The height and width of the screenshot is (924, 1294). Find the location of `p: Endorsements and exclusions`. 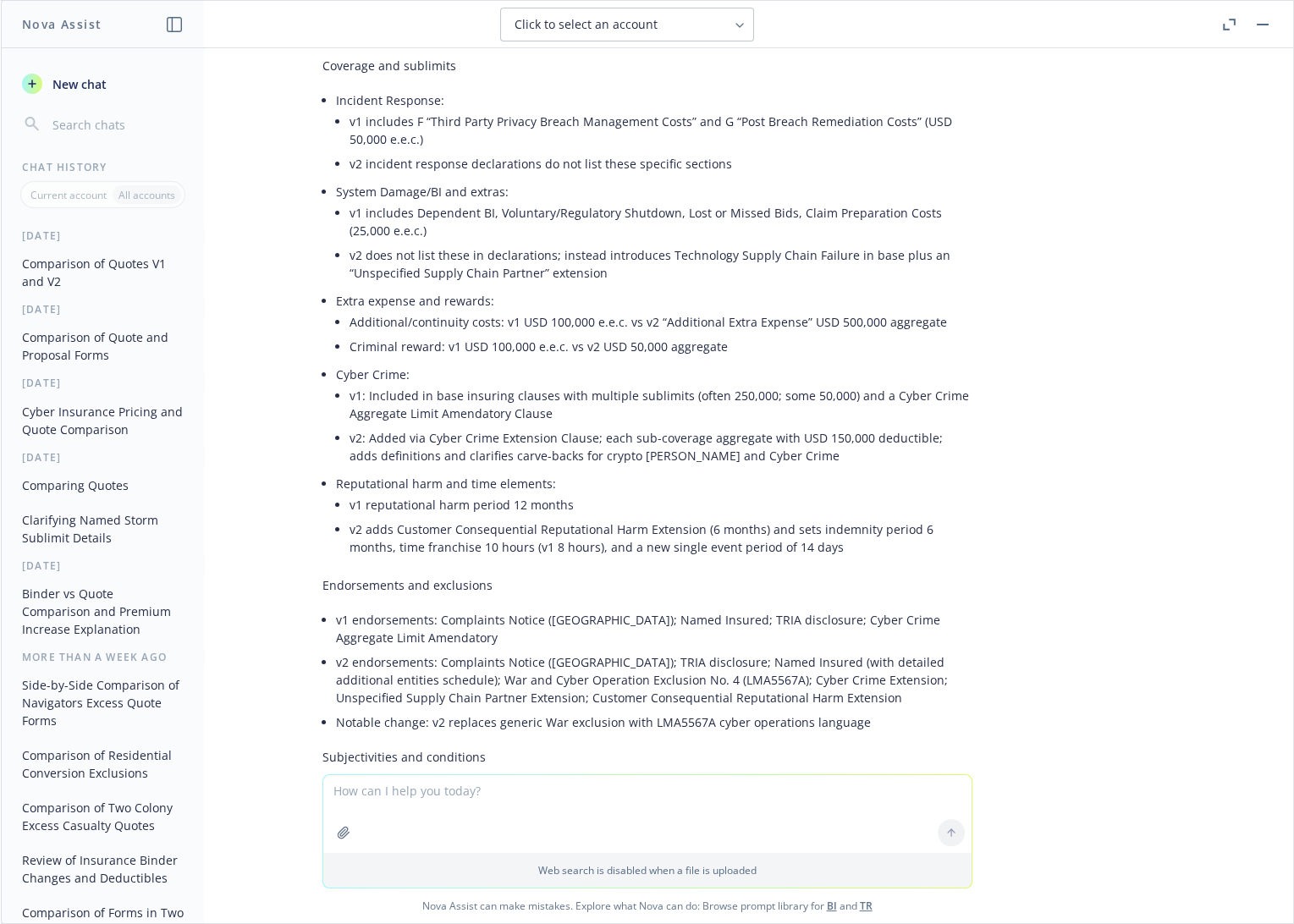

p: Endorsements and exclusions is located at coordinates (648, 585).